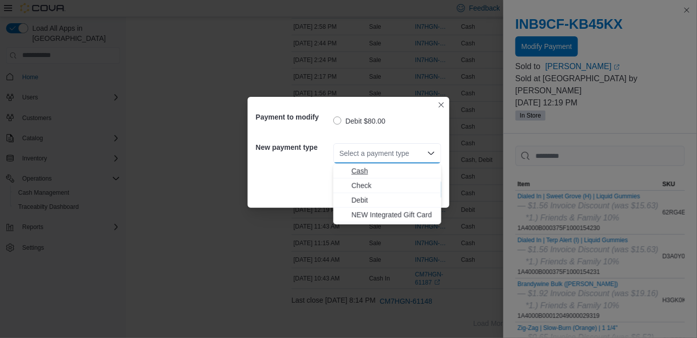  I want to click on span: NEW Integrated Gift Card, so click(394, 215).